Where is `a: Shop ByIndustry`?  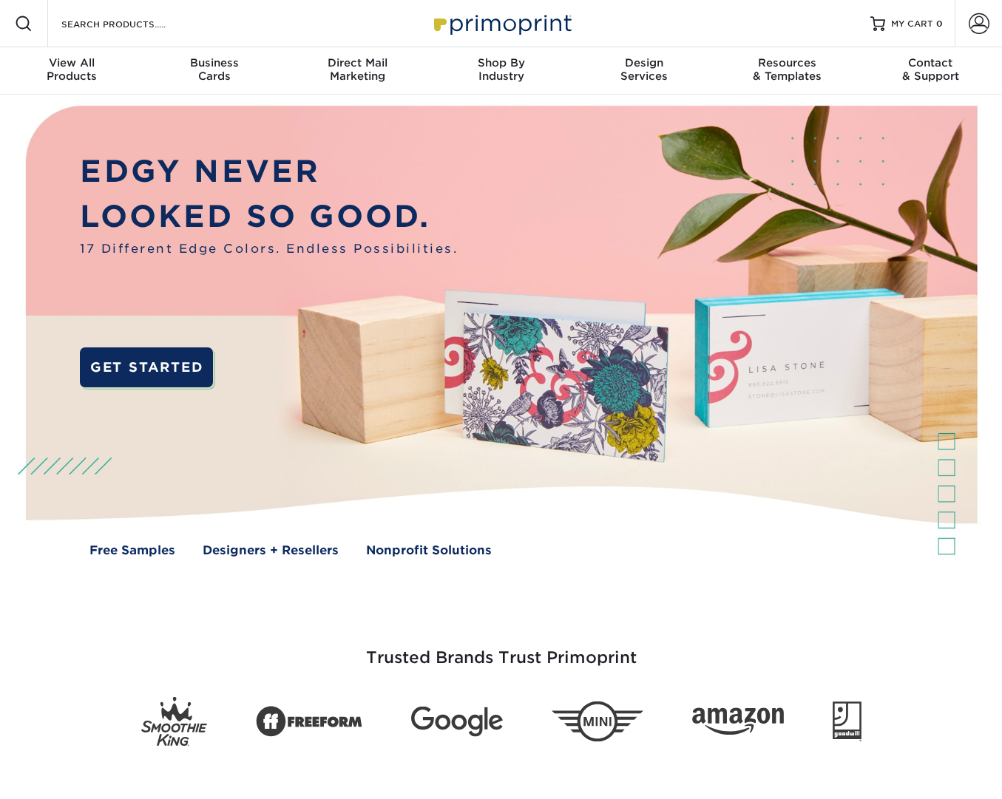 a: Shop ByIndustry is located at coordinates (501, 71).